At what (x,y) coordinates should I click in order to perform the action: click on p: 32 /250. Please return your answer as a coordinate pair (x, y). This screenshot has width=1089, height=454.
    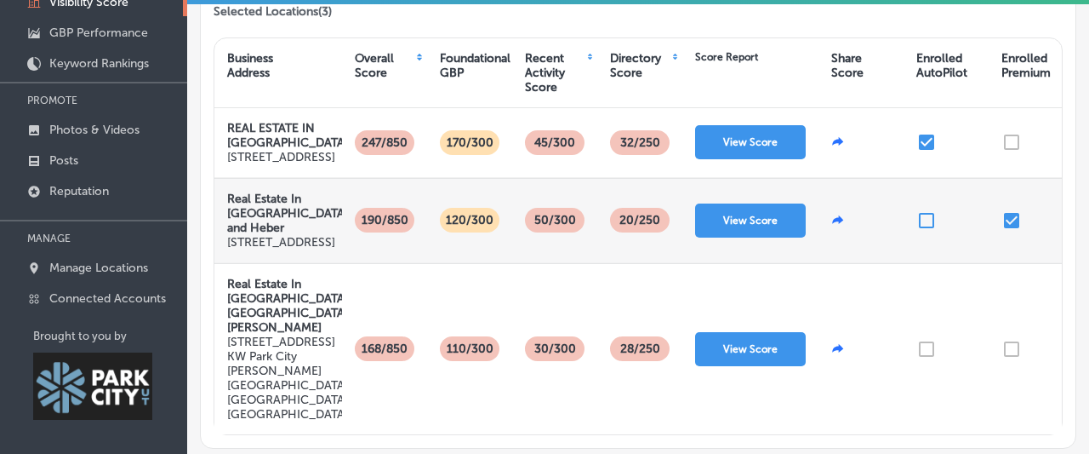
    Looking at the image, I should click on (640, 142).